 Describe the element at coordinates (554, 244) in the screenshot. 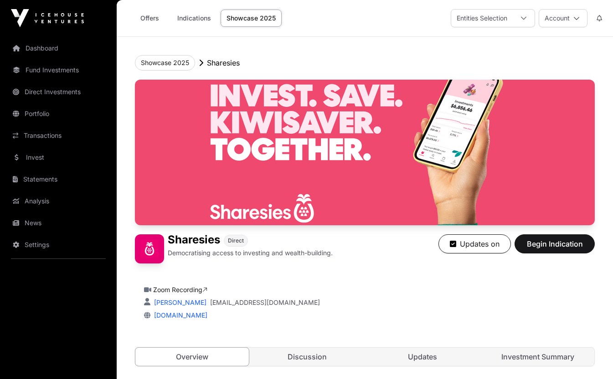

I see `button: Begin Indication` at that location.